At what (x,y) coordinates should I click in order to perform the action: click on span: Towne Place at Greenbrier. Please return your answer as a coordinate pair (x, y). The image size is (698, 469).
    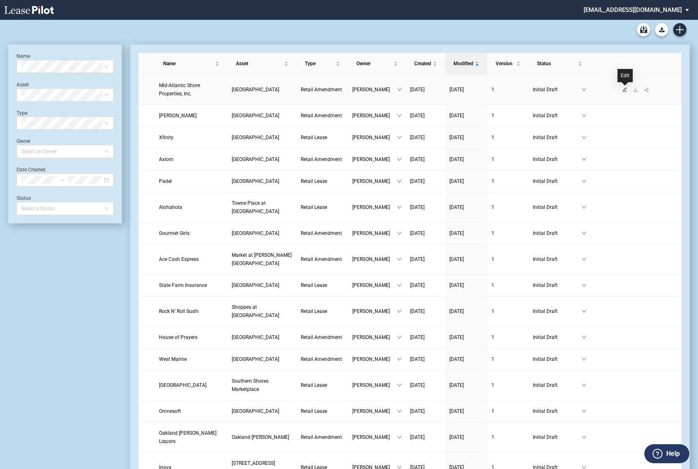
    Looking at the image, I should click on (255, 207).